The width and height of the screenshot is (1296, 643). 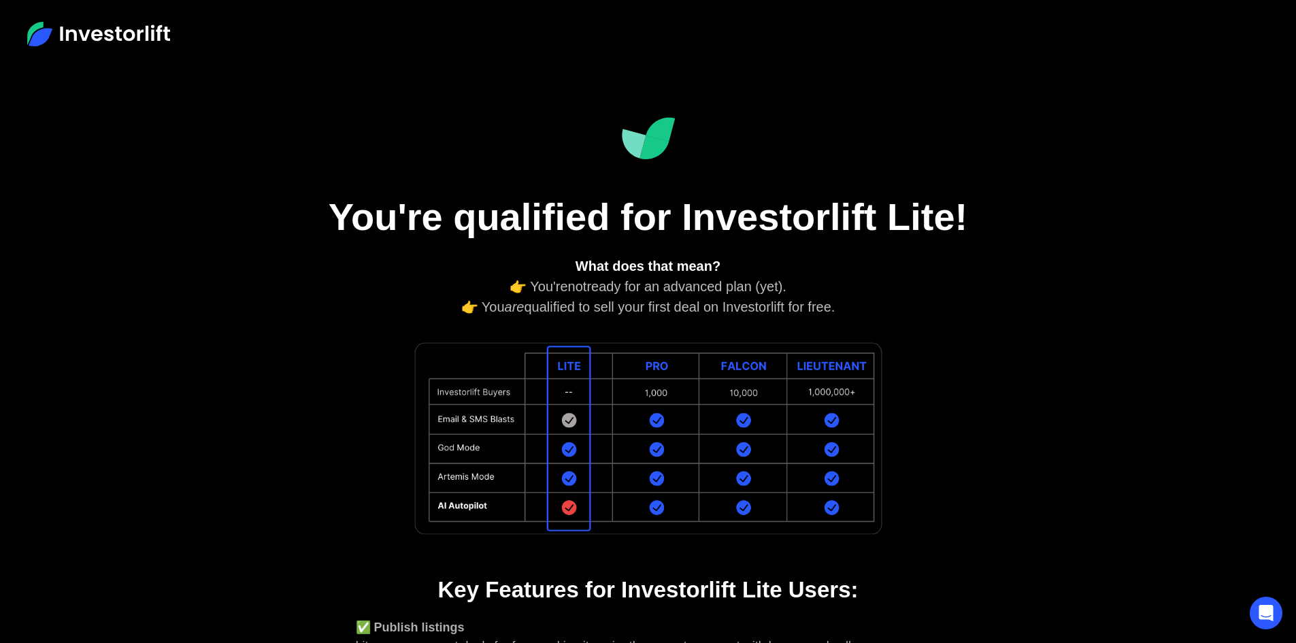 What do you see at coordinates (648, 286) in the screenshot?
I see `div: 👉 You're ready for an advanced plan (yet). 👉 You qualified to sell your first deal on Investorlif...` at bounding box center [648, 286].